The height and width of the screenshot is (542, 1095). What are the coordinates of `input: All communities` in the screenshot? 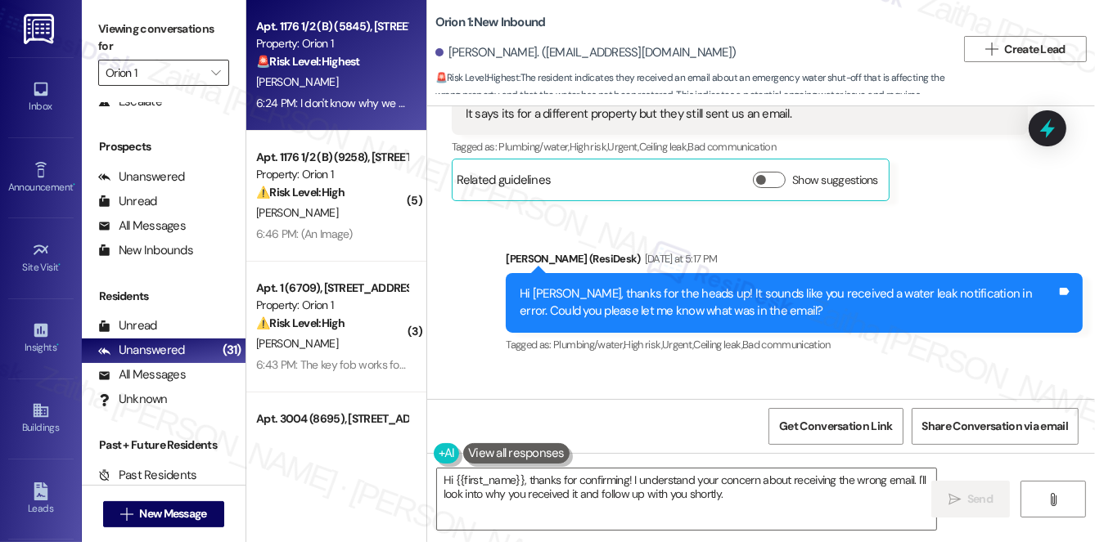 It's located at (154, 73).